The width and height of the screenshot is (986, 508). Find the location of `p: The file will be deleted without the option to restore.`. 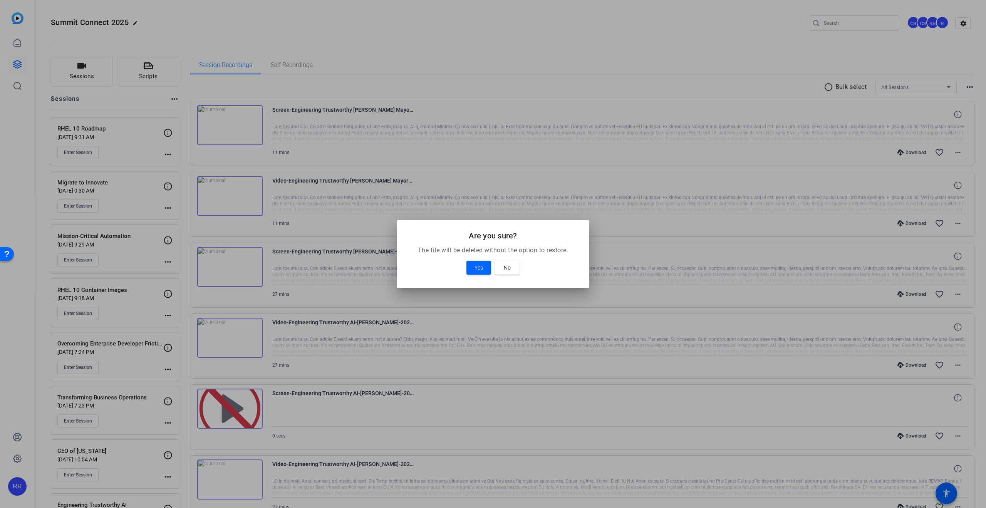

p: The file will be deleted without the option to restore. is located at coordinates (493, 250).